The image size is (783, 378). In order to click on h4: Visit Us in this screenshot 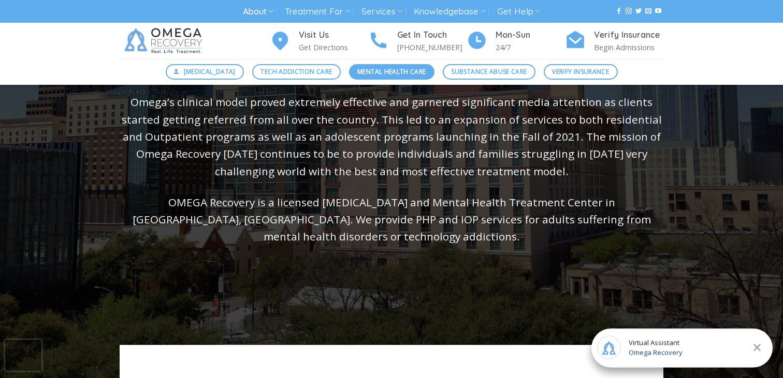, I will do `click(333, 35)`.